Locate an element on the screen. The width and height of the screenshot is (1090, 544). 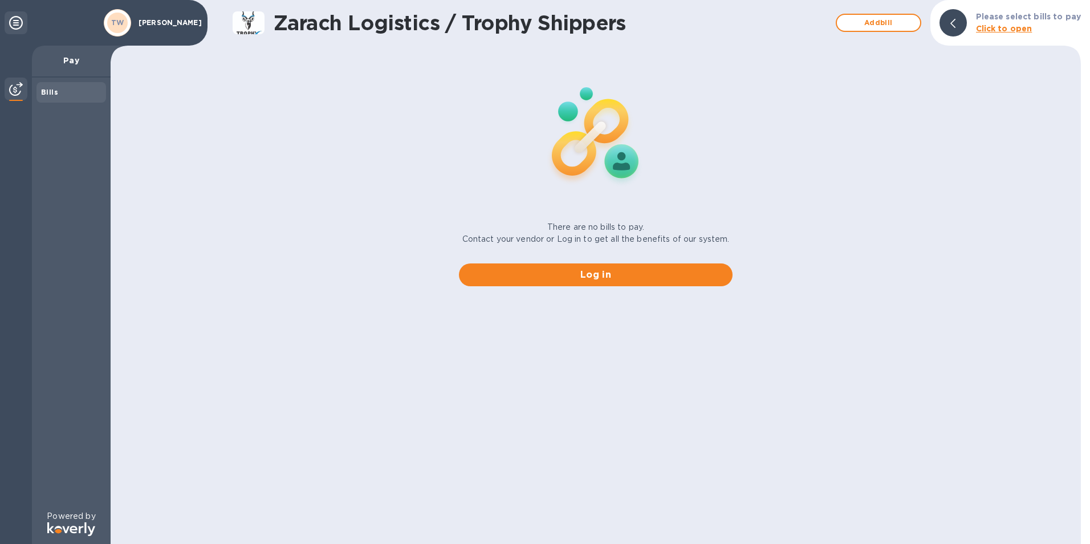
p: Pay is located at coordinates (71, 60).